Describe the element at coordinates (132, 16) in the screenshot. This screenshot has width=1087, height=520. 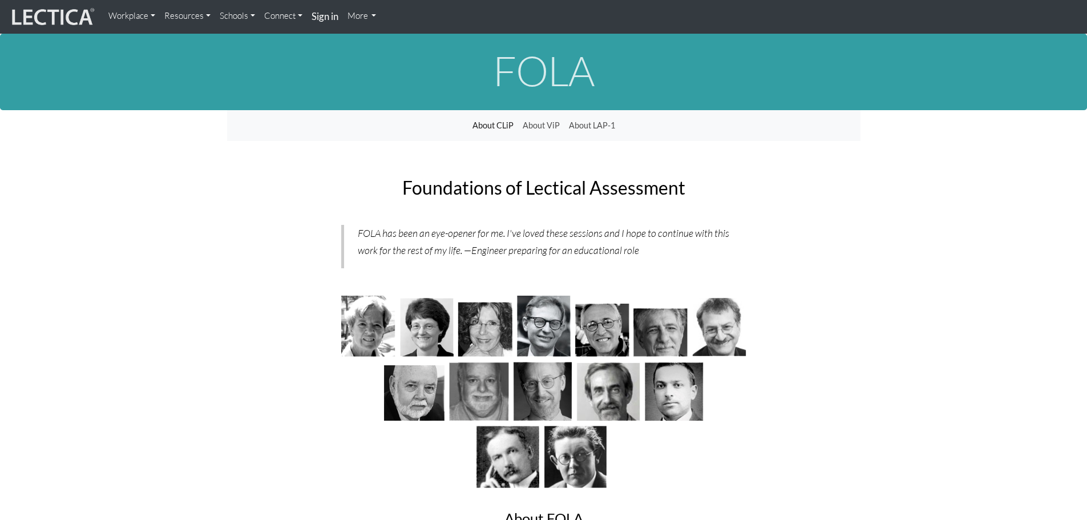
I see `a: Workplace` at that location.